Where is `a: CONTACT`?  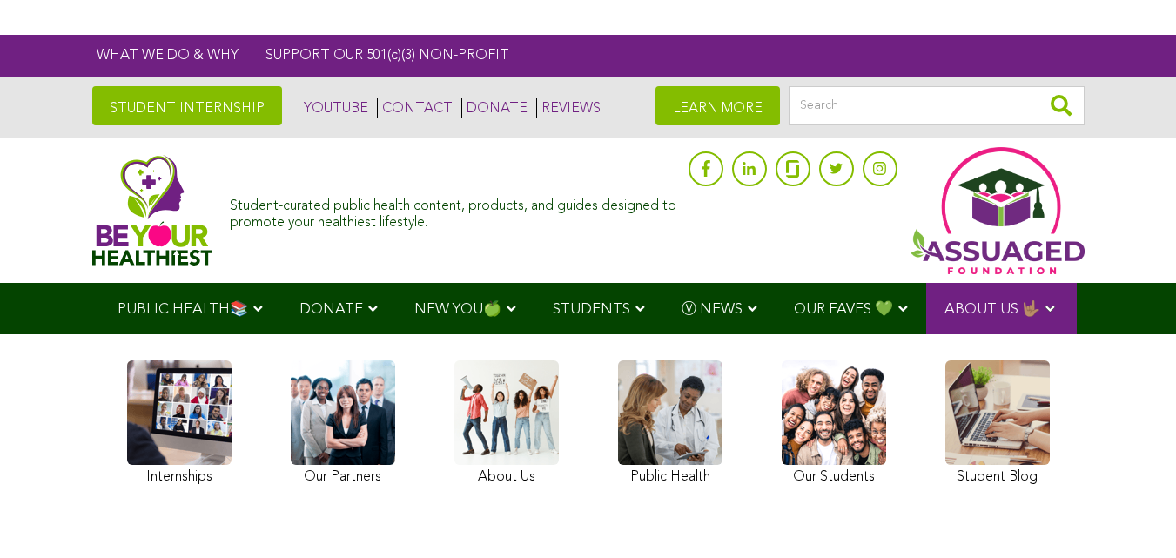
a: CONTACT is located at coordinates (414, 108).